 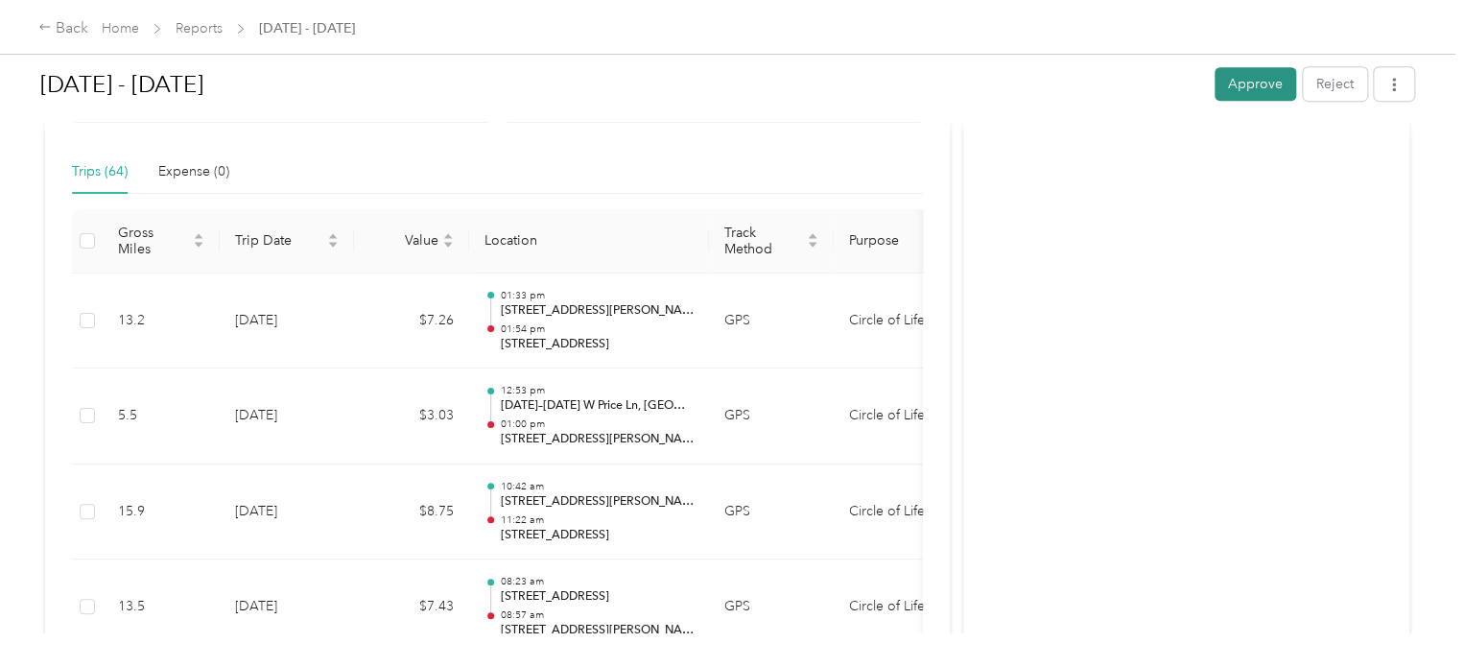 What do you see at coordinates (597, 581) in the screenshot?
I see `p: 08:23 am` at bounding box center [597, 581].